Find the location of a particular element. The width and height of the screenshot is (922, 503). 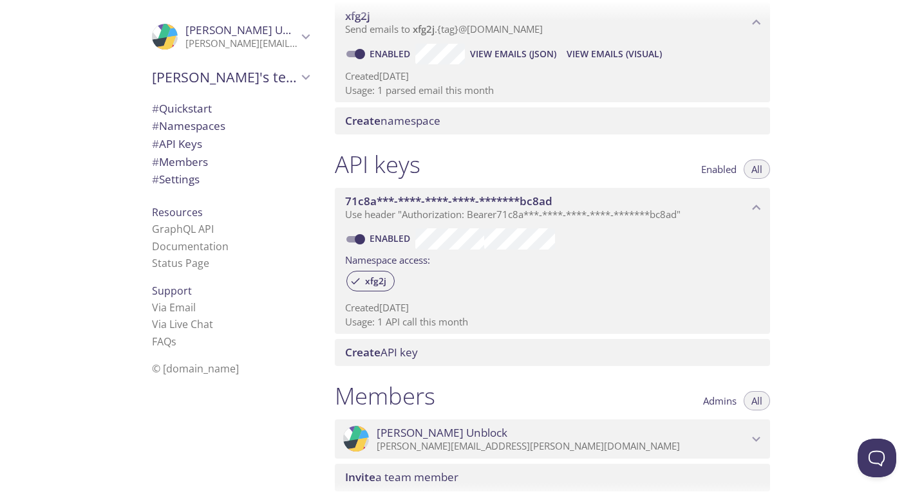

h1: Members is located at coordinates (385, 396).